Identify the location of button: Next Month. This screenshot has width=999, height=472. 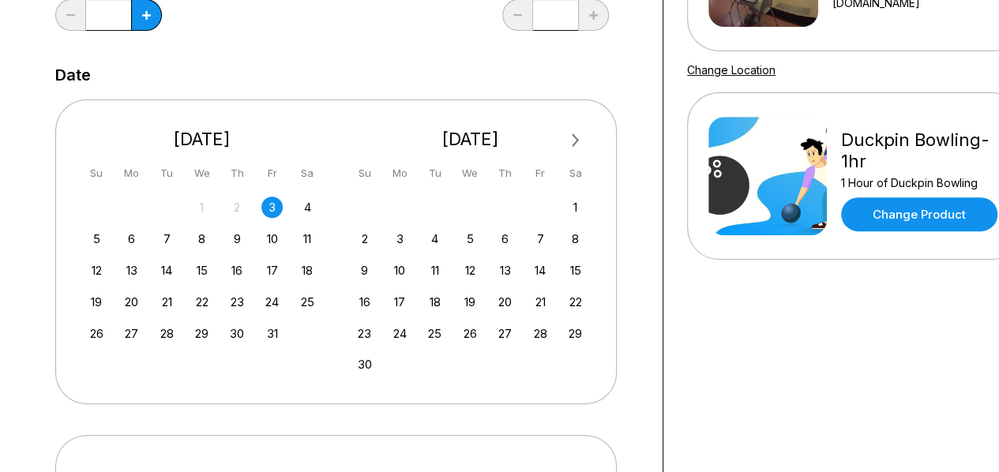
(575, 141).